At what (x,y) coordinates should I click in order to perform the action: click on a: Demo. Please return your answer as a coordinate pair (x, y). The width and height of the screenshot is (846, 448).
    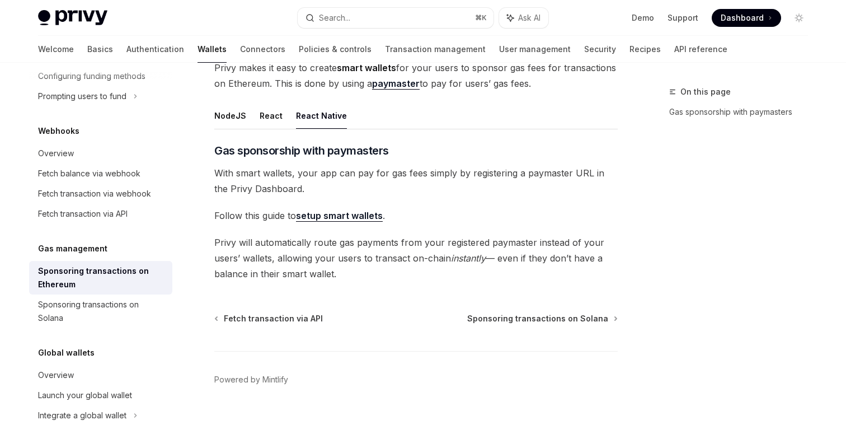
    Looking at the image, I should click on (643, 18).